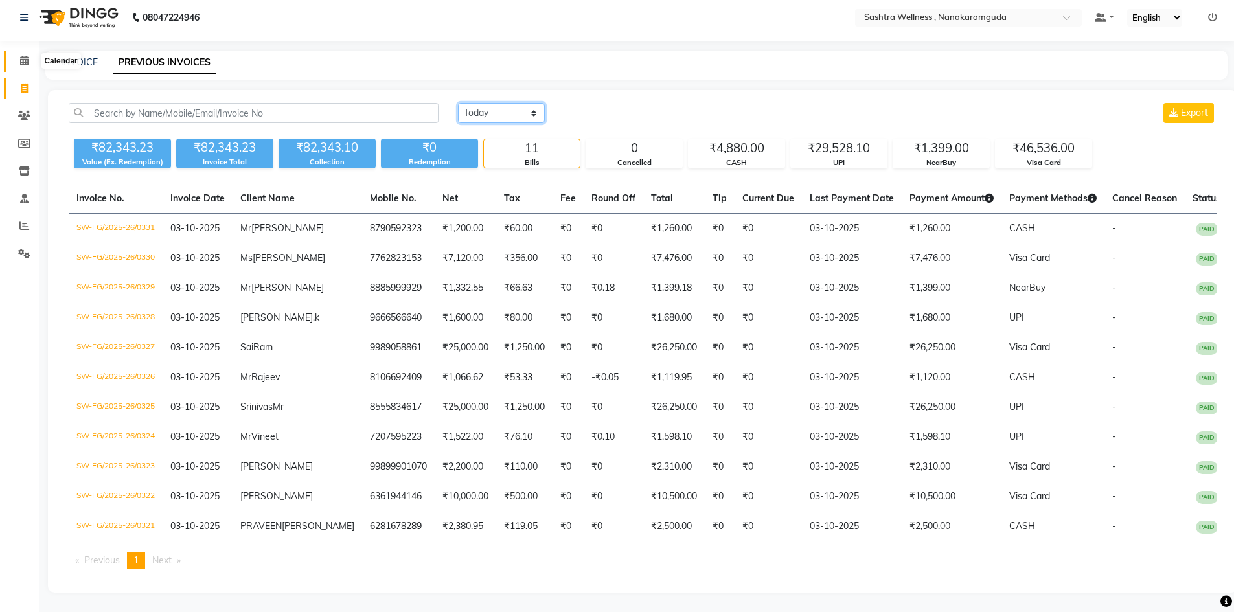  What do you see at coordinates (1043, 148) in the screenshot?
I see `div: ₹46,536.00` at bounding box center [1043, 148].